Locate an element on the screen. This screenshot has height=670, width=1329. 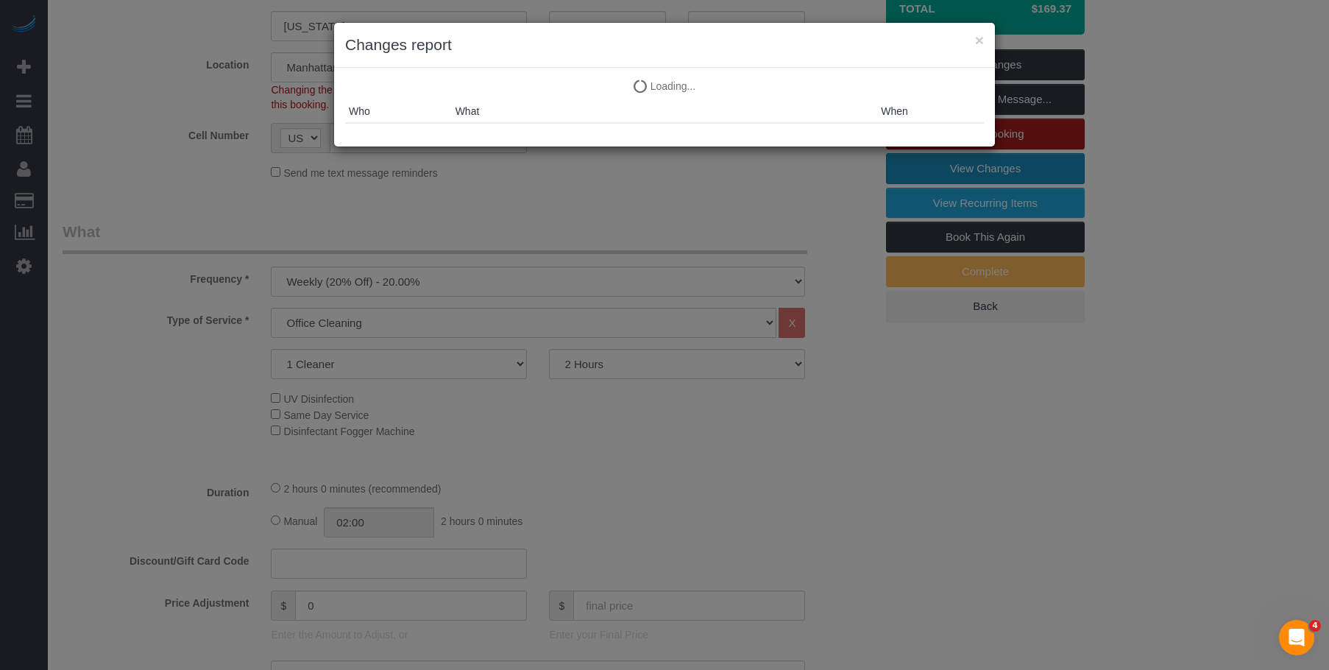
span: 4 is located at coordinates (1315, 626).